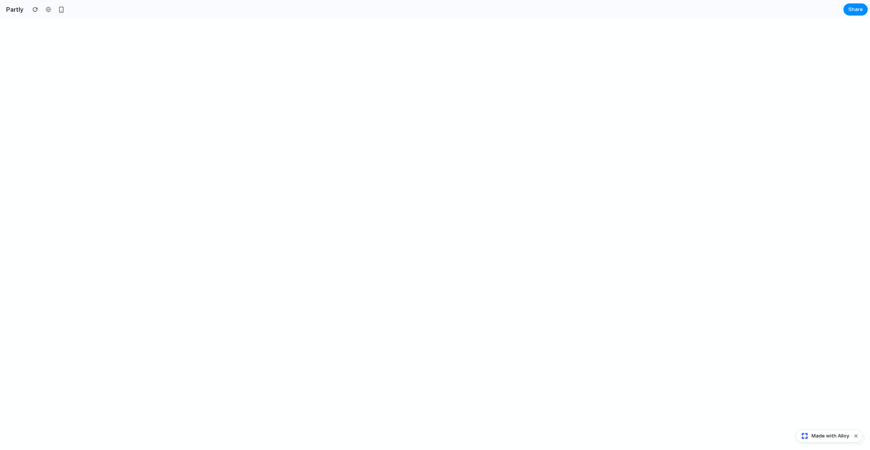  I want to click on button: Dismiss watermark, so click(856, 436).